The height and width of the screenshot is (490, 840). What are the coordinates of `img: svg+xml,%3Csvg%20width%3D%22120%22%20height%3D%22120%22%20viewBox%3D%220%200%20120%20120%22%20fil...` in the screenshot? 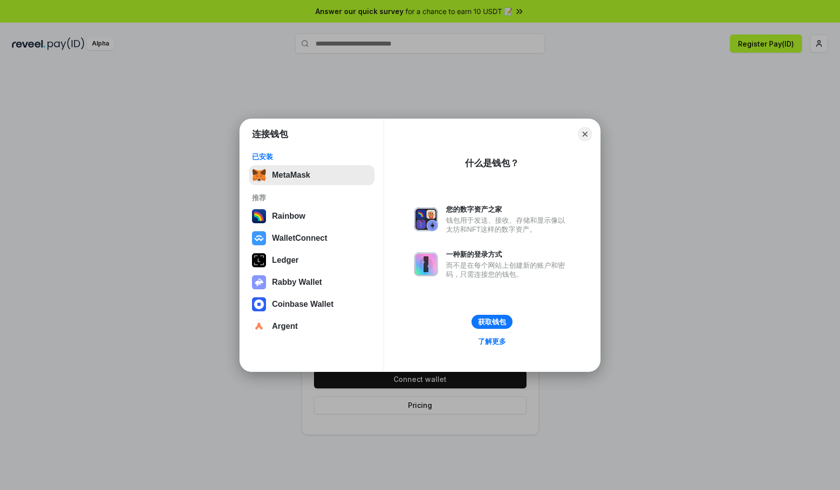 It's located at (259, 216).